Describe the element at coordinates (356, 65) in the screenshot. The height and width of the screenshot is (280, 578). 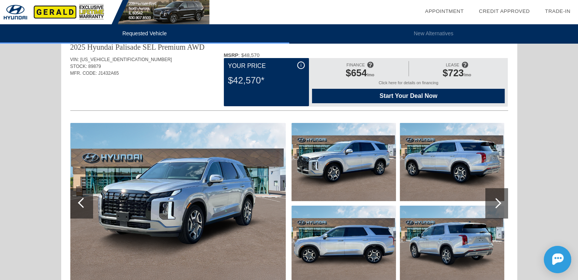
I see `span: FINANCE` at that location.